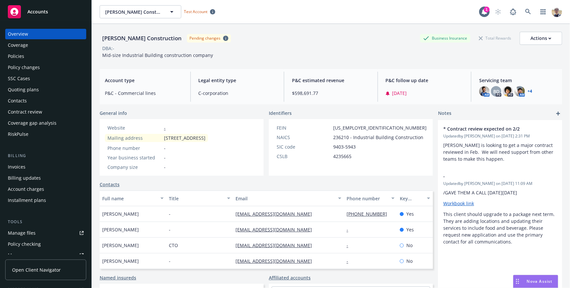 This screenshot has height=288, width=570. What do you see at coordinates (134, 148) in the screenshot?
I see `div: Phone number` at bounding box center [134, 148].